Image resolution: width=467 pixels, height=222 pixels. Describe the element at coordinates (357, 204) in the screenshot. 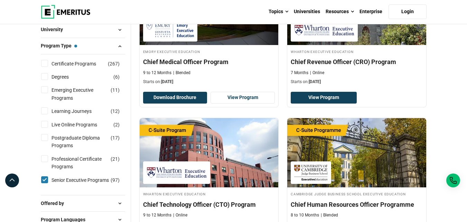

I see `h4: Chief Human Resources Officer Programme` at that location.